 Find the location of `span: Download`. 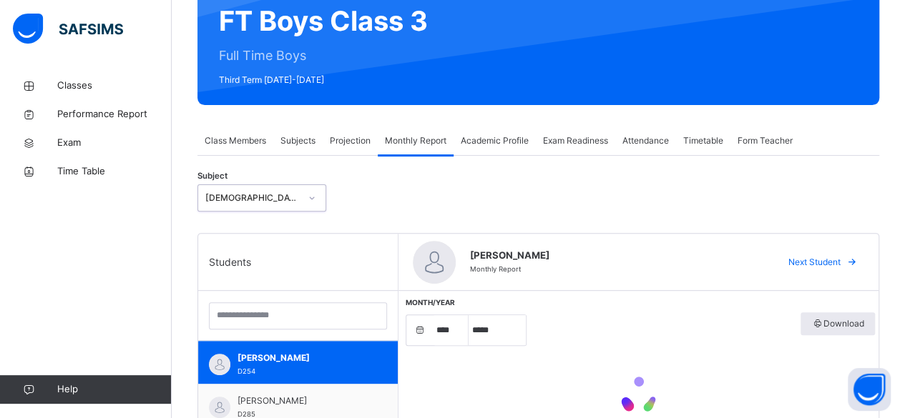

span: Download is located at coordinates (837, 324).